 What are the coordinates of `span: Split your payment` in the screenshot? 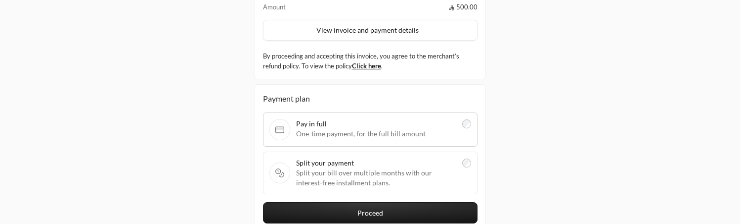 It's located at (376, 163).